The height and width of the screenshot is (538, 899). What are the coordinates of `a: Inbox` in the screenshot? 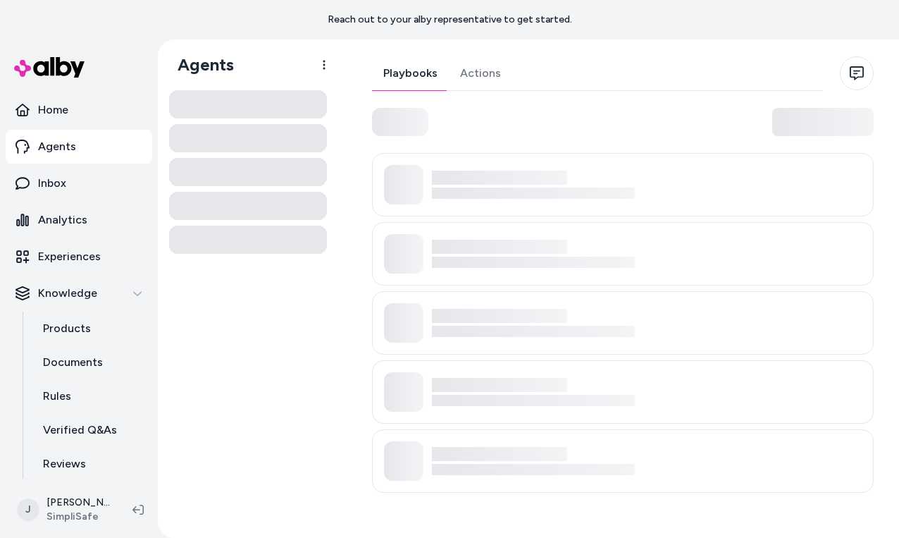 It's located at (79, 183).